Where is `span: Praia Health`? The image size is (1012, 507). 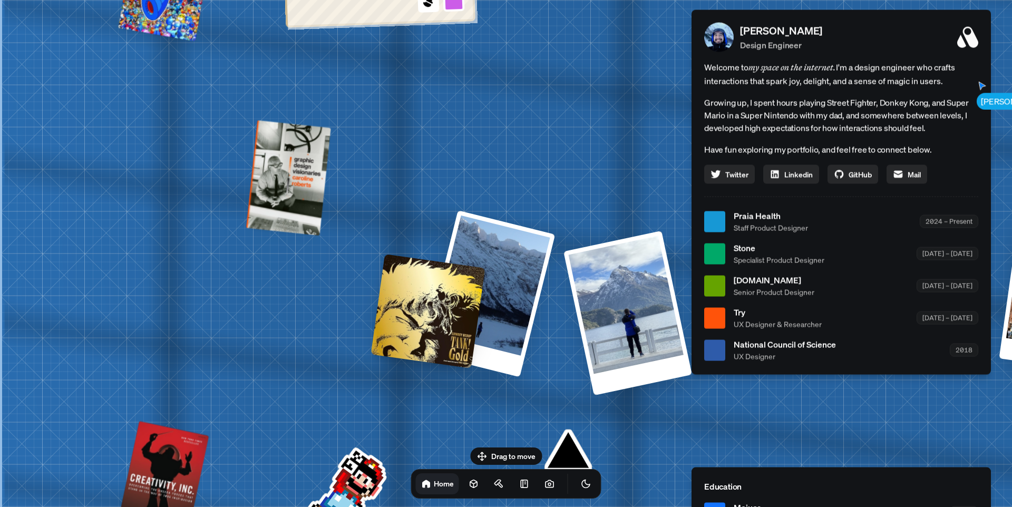
span: Praia Health is located at coordinates (771, 216).